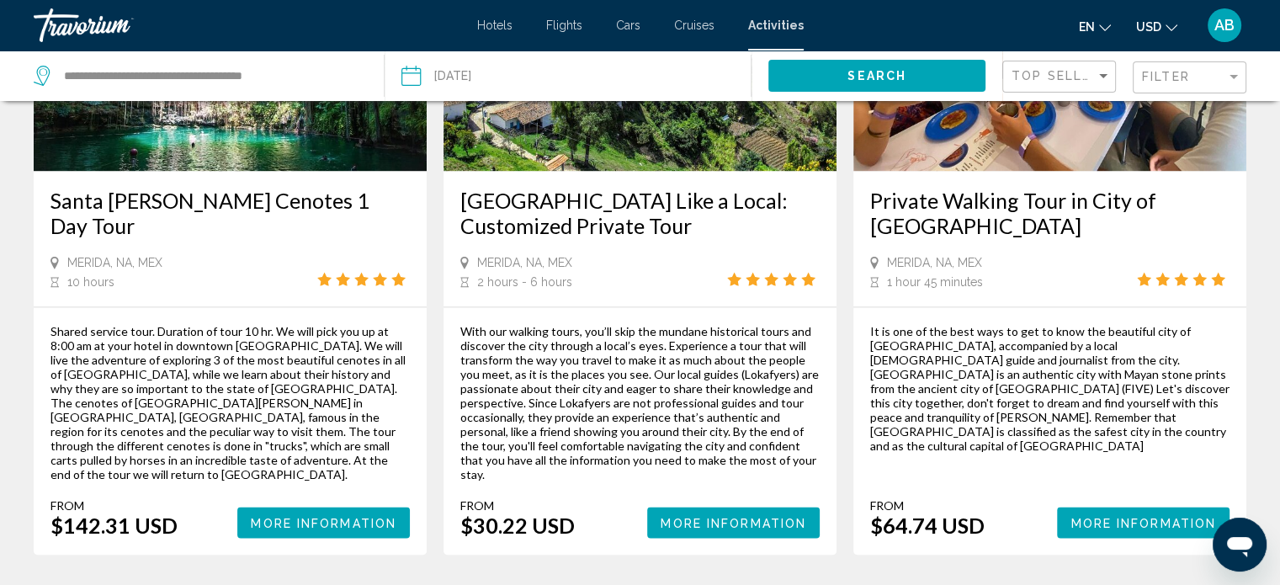 The height and width of the screenshot is (585, 1280). What do you see at coordinates (576, 76) in the screenshot?
I see `button: Date: Dec 18, 2025` at bounding box center [576, 76].